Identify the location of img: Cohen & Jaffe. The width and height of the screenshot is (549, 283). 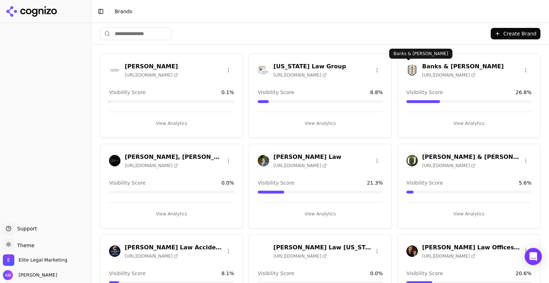
(412, 161).